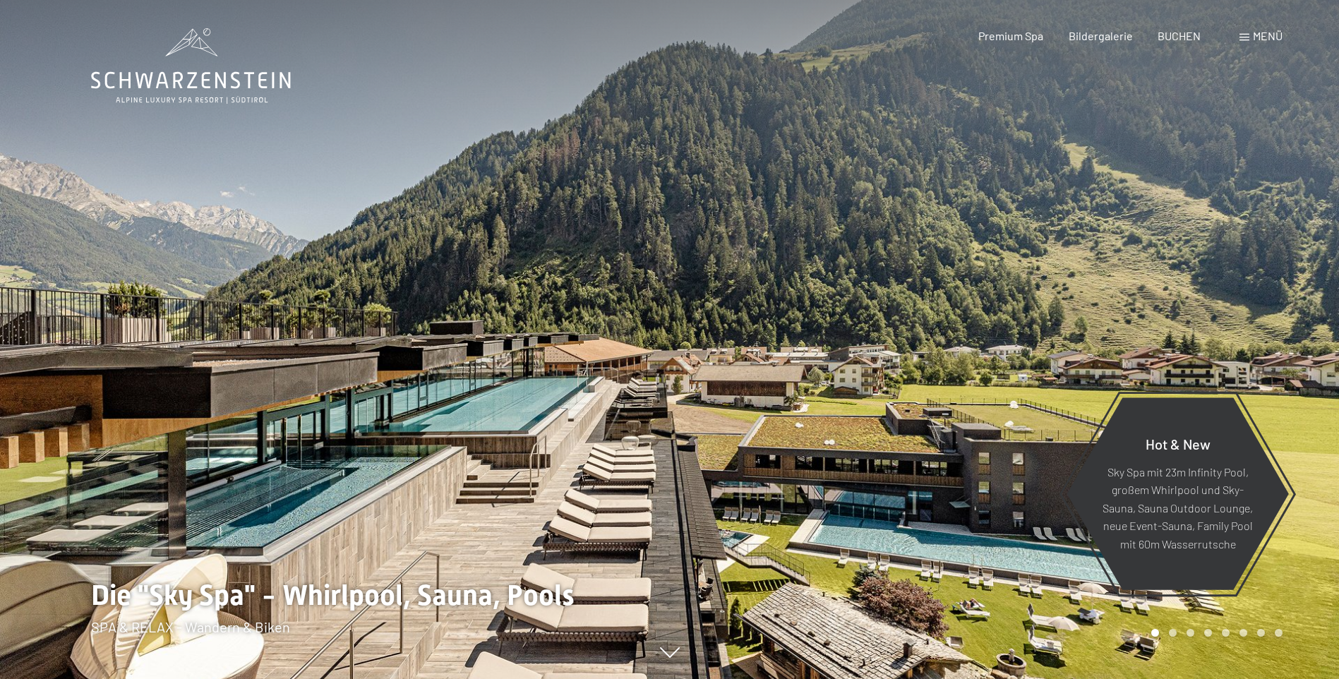 The image size is (1339, 679). Describe the element at coordinates (1268, 35) in the screenshot. I see `span: Menü` at that location.